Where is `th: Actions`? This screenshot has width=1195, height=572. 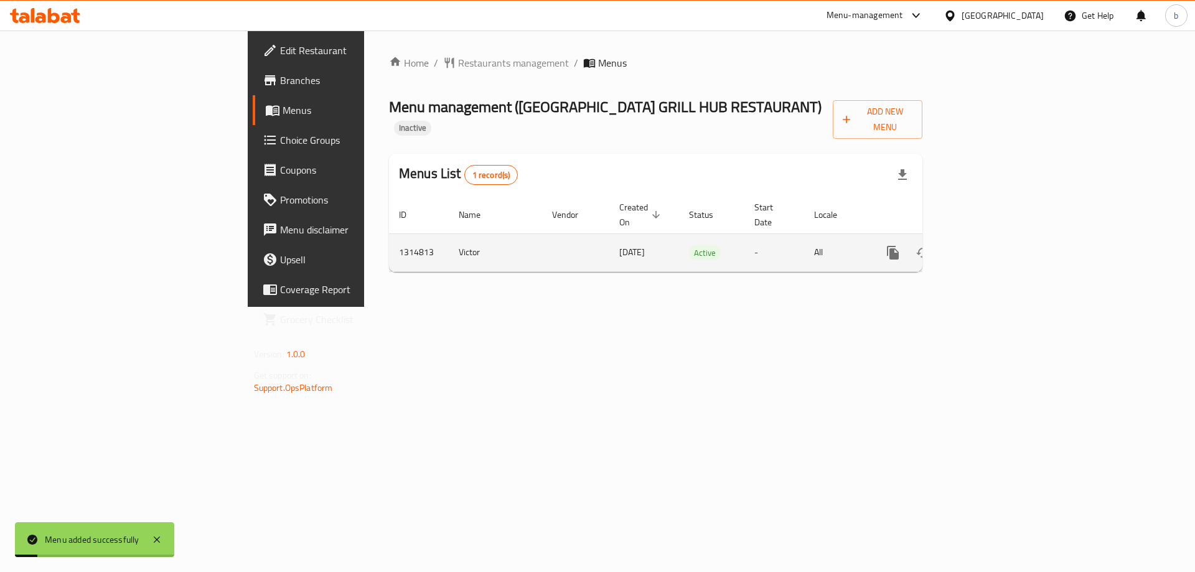 th: Actions is located at coordinates (938, 215).